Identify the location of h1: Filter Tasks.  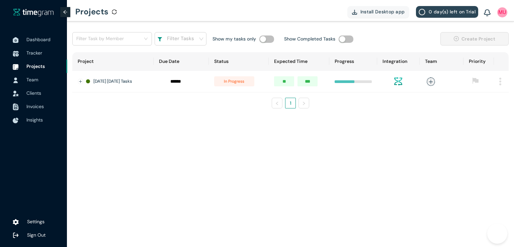
(180, 39).